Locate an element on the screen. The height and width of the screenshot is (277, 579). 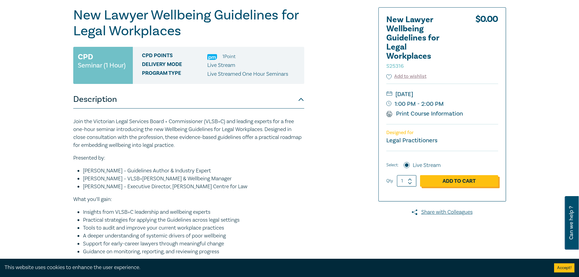
label: Qty is located at coordinates (390, 181).